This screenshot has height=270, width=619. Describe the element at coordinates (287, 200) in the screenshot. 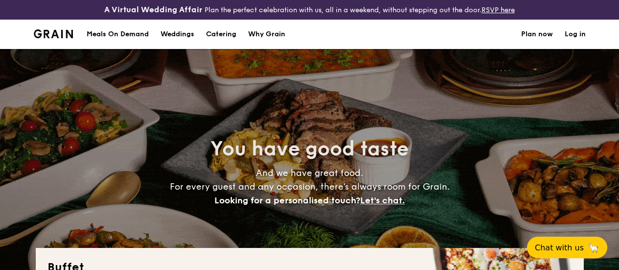

I see `span: Looking for a personalised touch?` at that location.